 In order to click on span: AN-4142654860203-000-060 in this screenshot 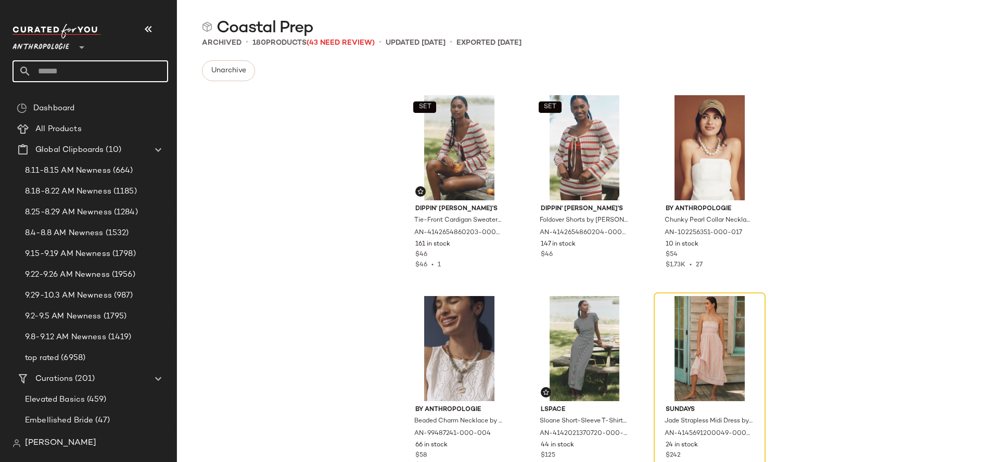, I will do `click(458, 233)`.